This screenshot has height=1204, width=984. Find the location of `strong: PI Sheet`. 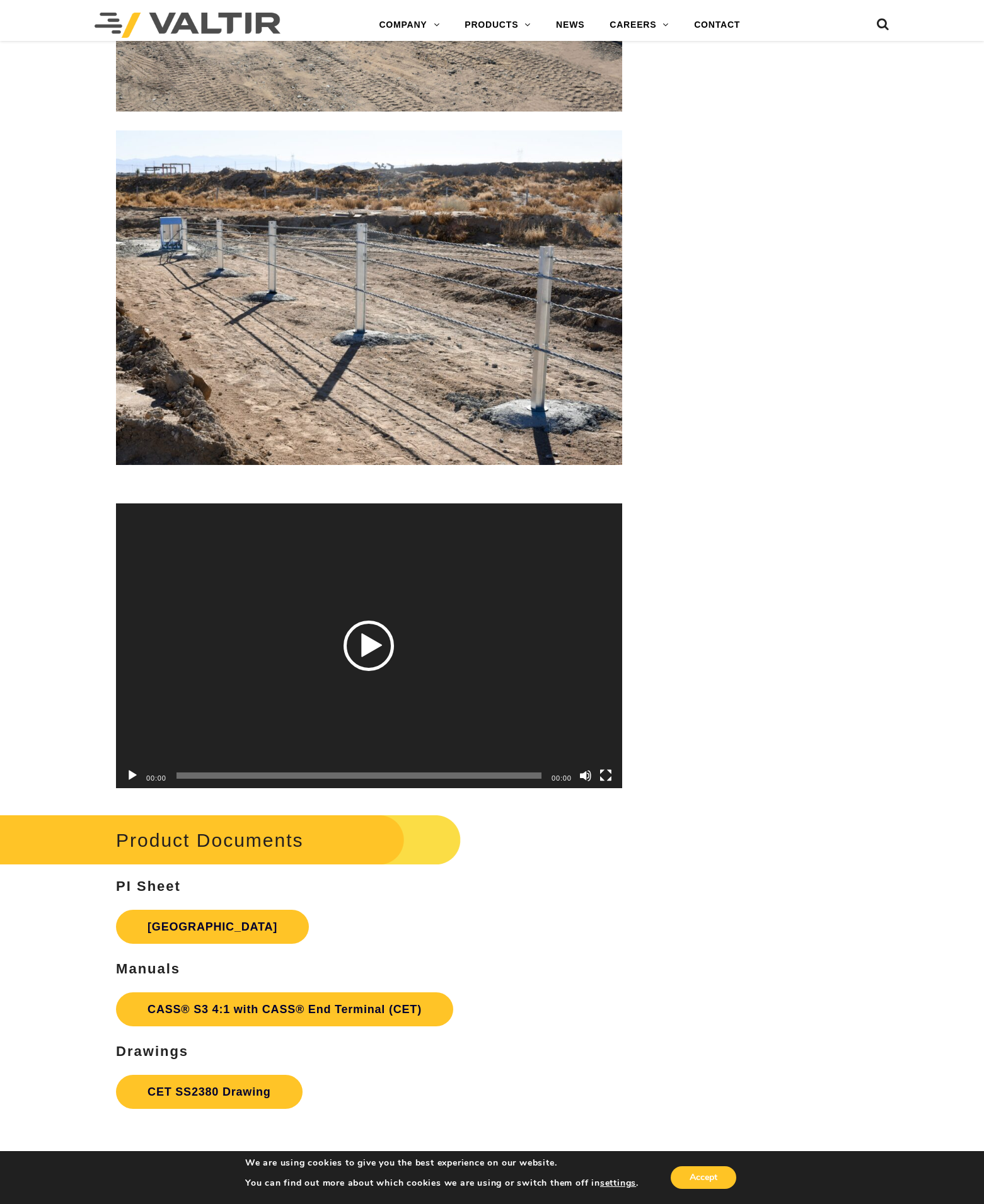

strong: PI Sheet is located at coordinates (148, 886).